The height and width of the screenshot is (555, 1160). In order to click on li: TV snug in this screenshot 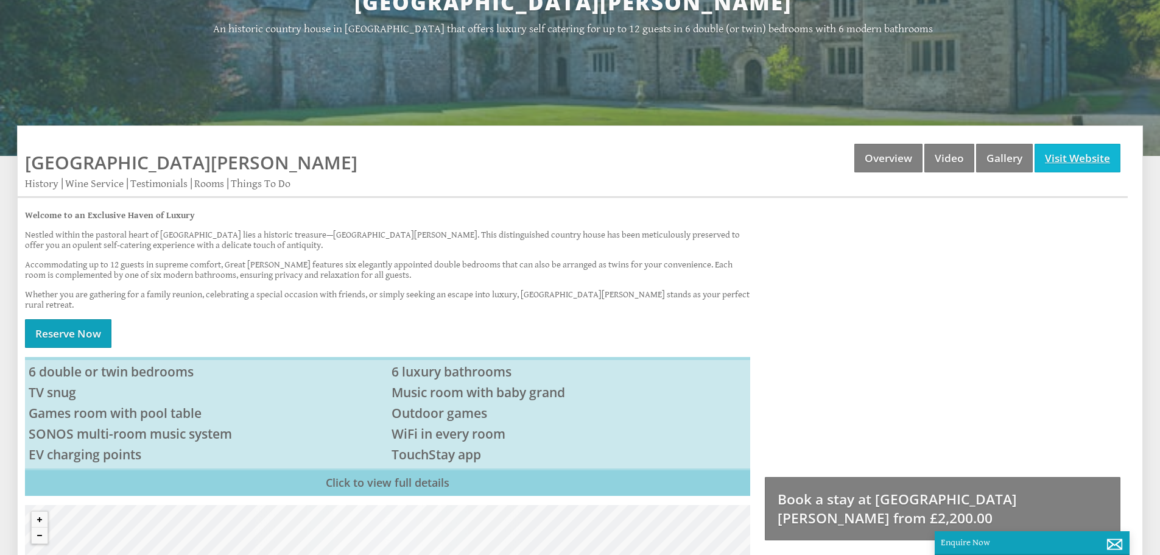, I will do `click(206, 392)`.